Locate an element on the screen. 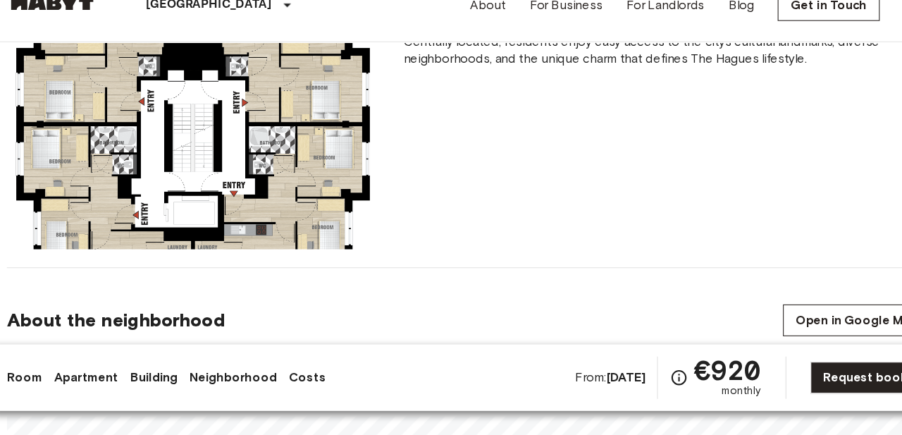 Image resolution: width=902 pixels, height=435 pixels. a: Log in is located at coordinates (869, 34).